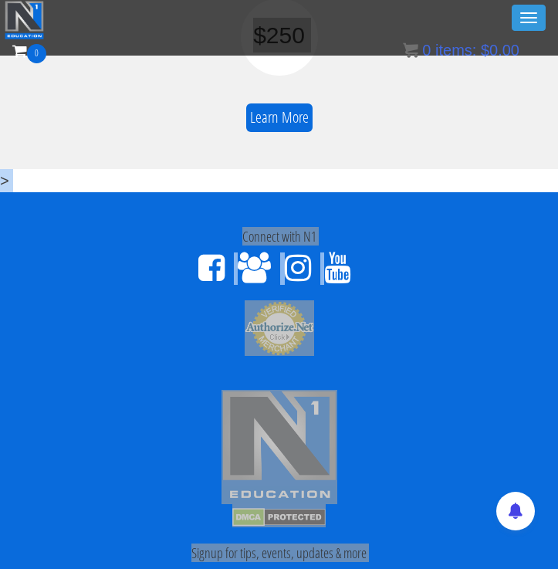 The image size is (558, 569). What do you see at coordinates (24, 20) in the screenshot?
I see `img: n1-education` at bounding box center [24, 20].